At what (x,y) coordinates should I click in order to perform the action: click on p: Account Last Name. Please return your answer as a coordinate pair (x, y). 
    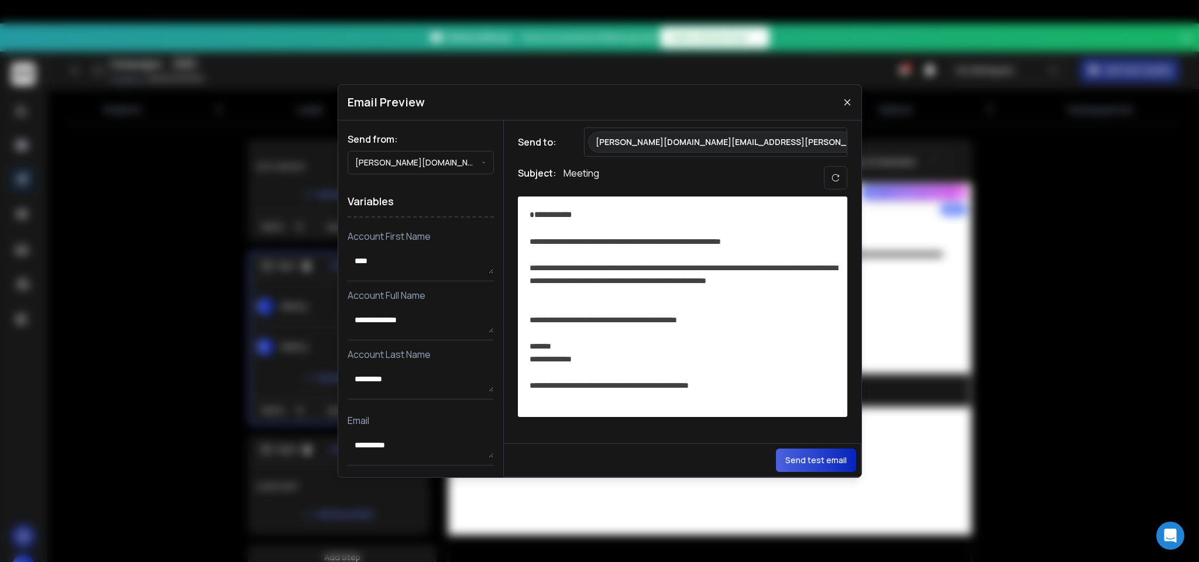
    Looking at the image, I should click on (421, 355).